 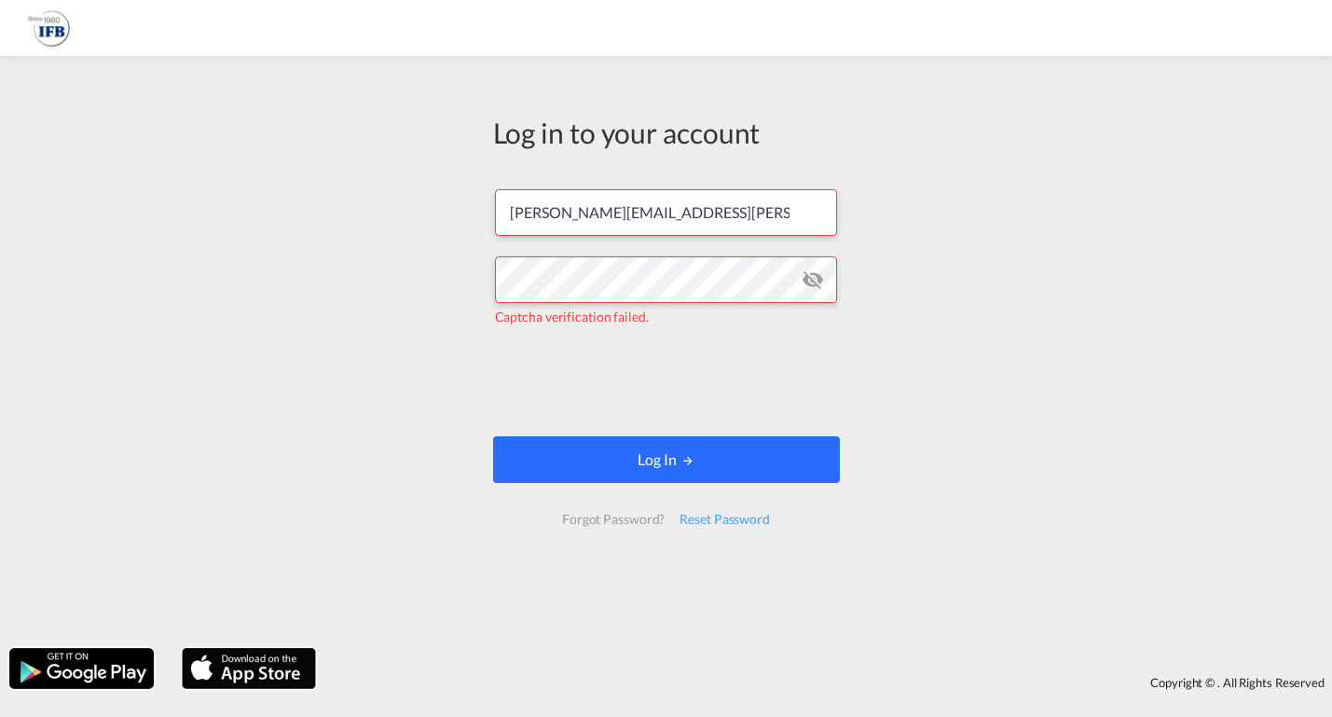 What do you see at coordinates (81, 668) in the screenshot?
I see `img: google.png` at bounding box center [81, 668].